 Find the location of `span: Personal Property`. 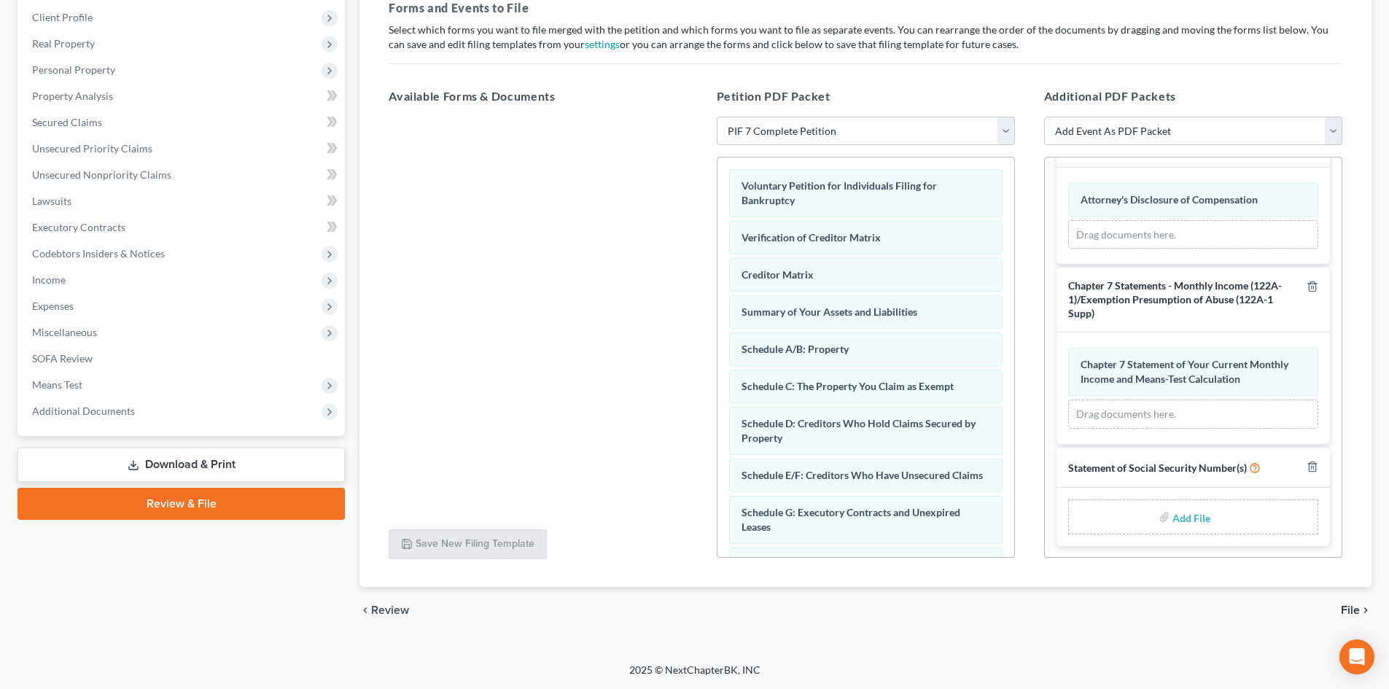

span: Personal Property is located at coordinates (74, 69).